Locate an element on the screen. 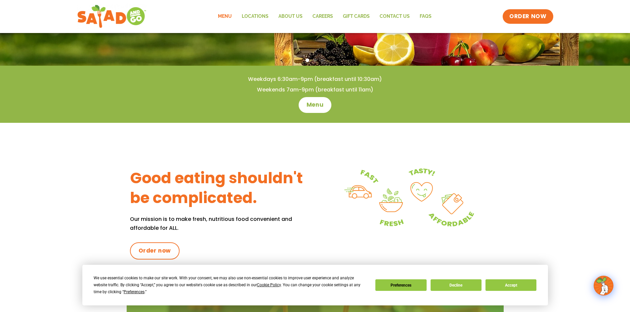 Image resolution: width=630 pixels, height=312 pixels. a: FAQs is located at coordinates (425, 17).